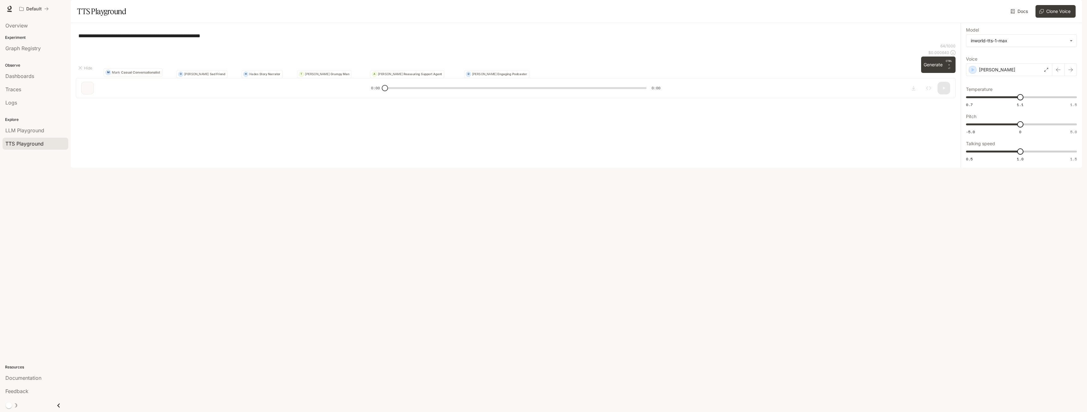 This screenshot has width=1087, height=412. What do you see at coordinates (1055, 11) in the screenshot?
I see `button: Clone Voice` at bounding box center [1055, 11].